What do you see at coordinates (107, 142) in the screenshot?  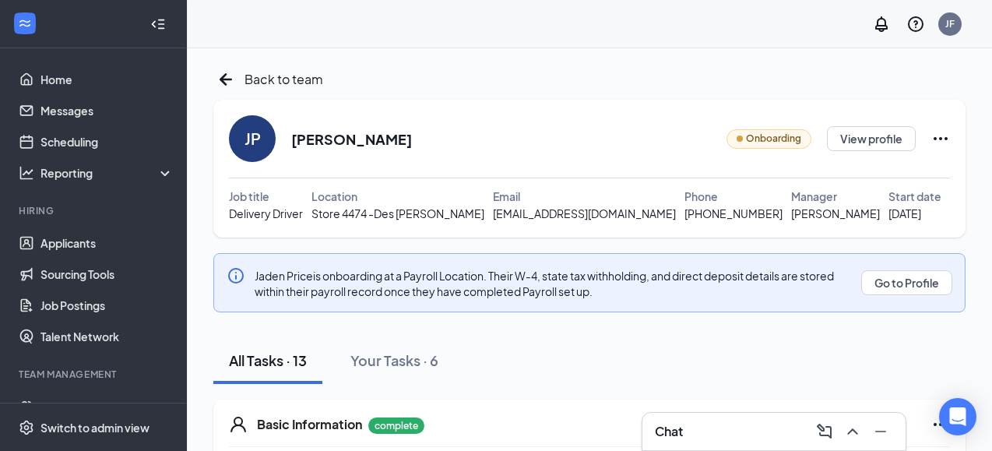 I see `a: Scheduling` at bounding box center [107, 142].